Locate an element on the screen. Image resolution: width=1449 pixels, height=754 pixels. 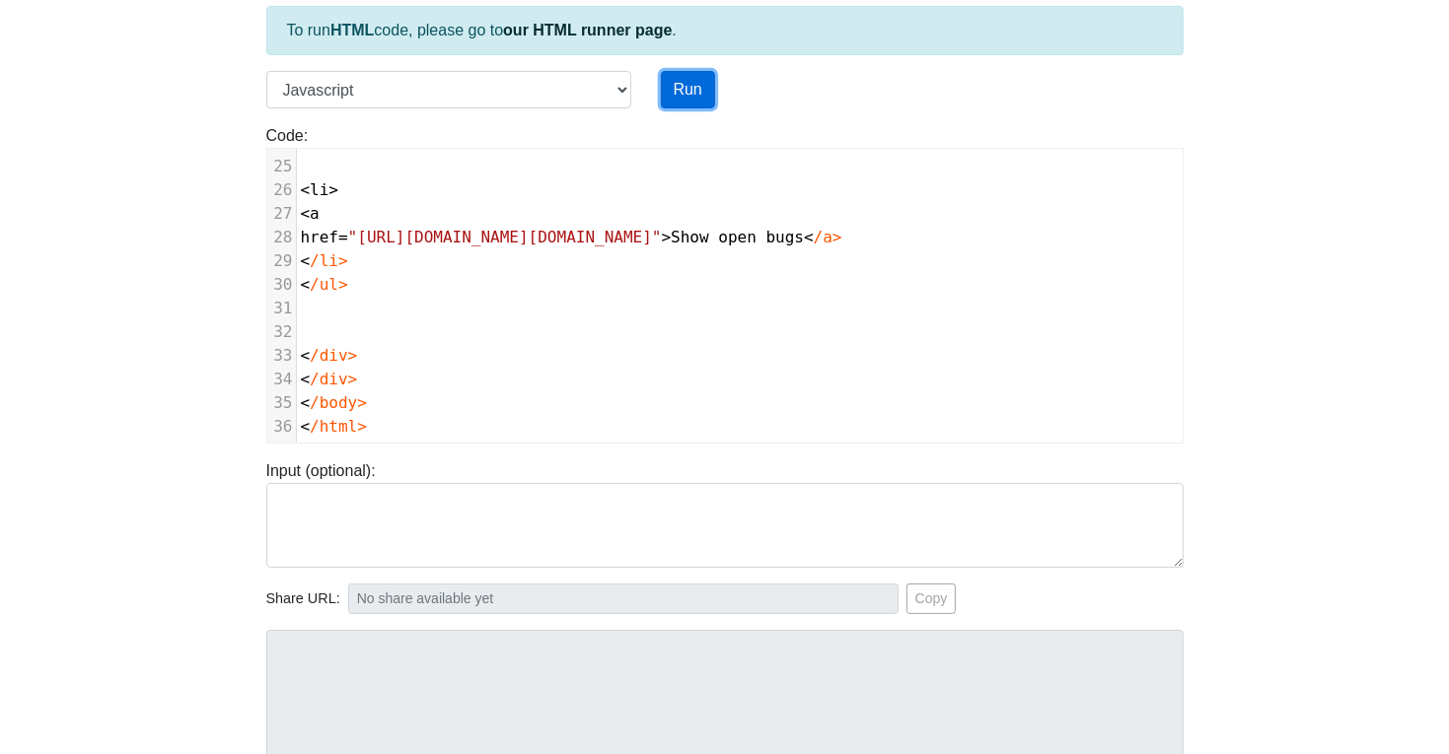
div: 26 is located at coordinates (281, 190).